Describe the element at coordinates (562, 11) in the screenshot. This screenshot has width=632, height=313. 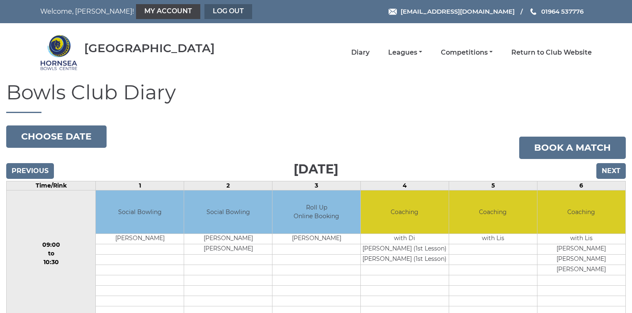
I see `span: 01964 537776` at that location.